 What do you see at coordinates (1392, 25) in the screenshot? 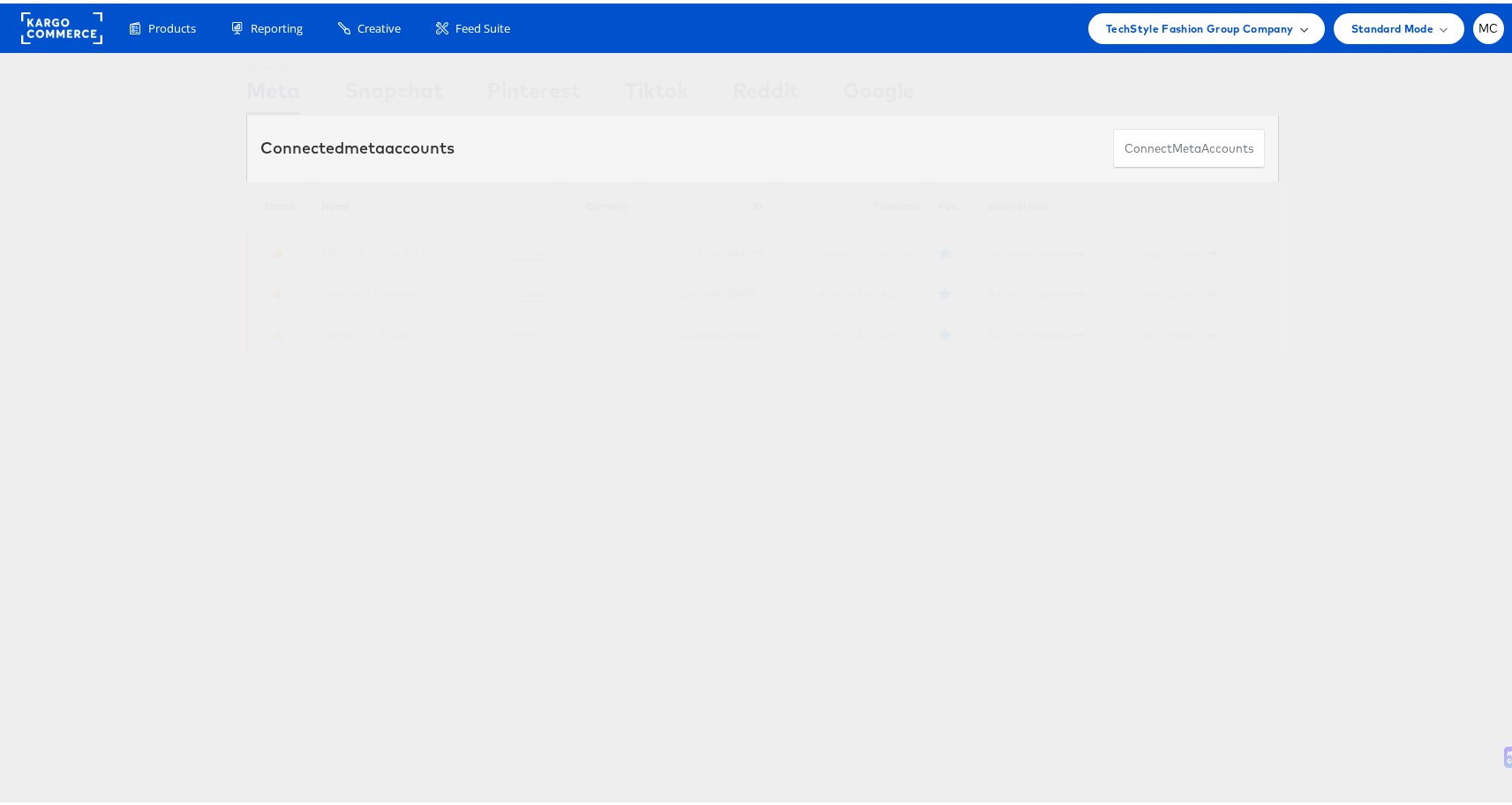
I see `span: Standard Mode` at bounding box center [1392, 25].